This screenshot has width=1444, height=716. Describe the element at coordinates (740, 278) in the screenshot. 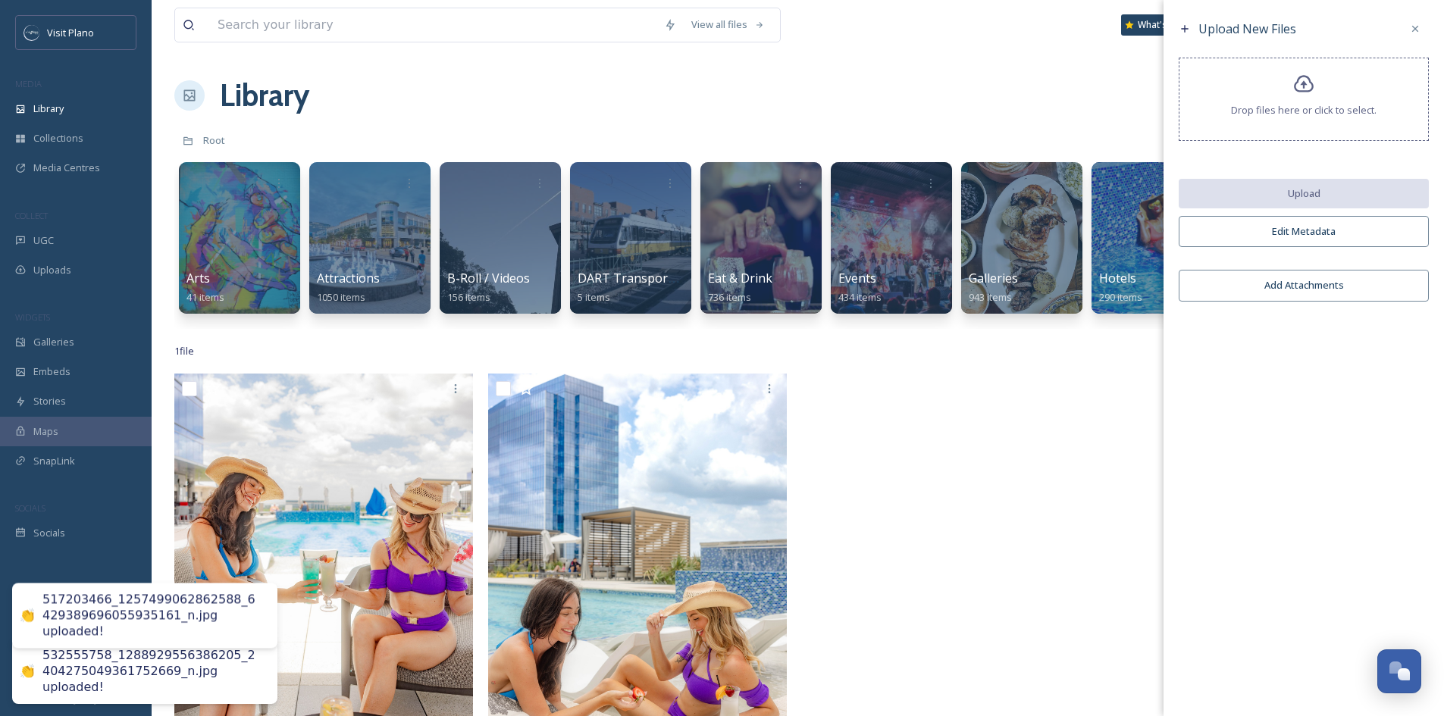

I see `span: Eat & Drink` at that location.